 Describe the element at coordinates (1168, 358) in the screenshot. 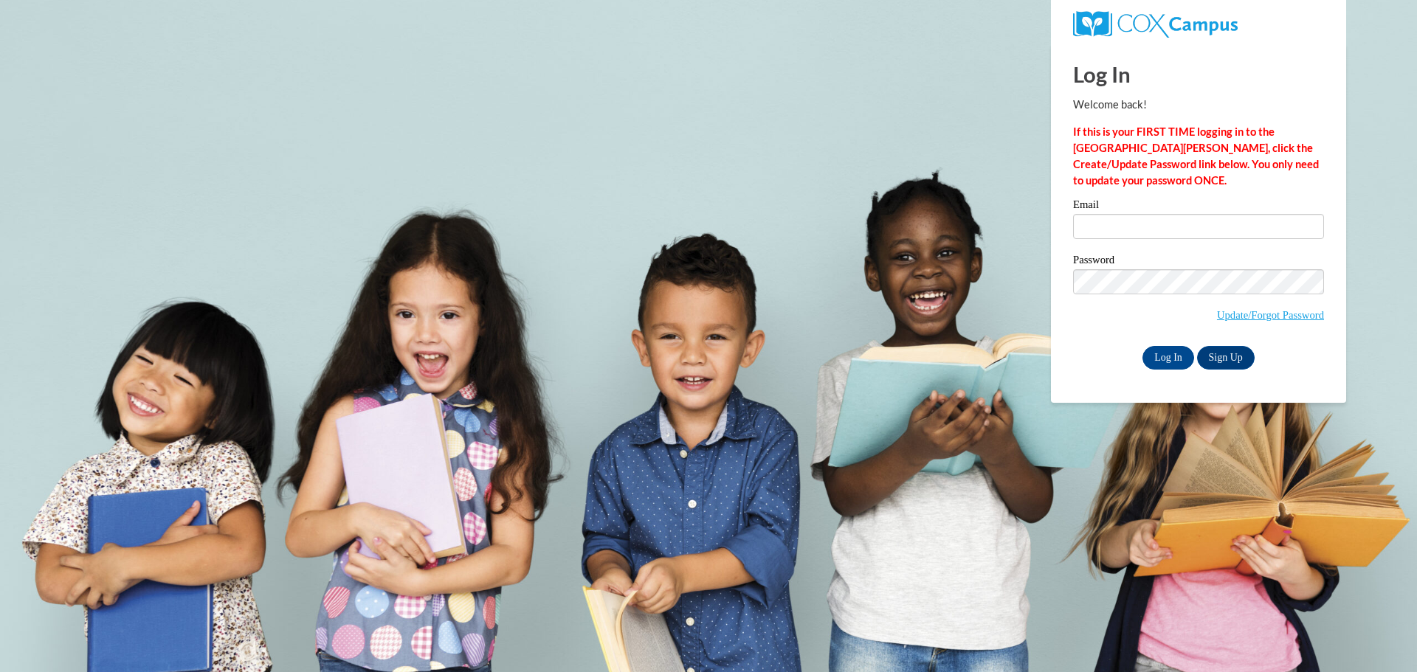

I see `input: Log In` at that location.